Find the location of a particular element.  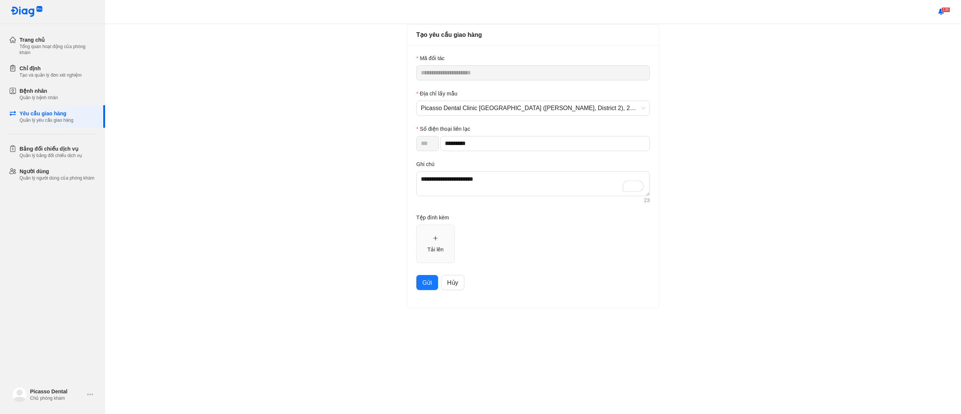

div: Tạo yêu cầu giao hàng is located at coordinates (533, 35).